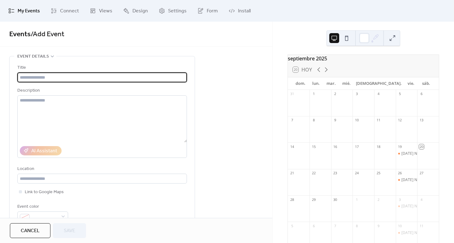  What do you see at coordinates (335, 173) in the screenshot?
I see `div: 23` at bounding box center [335, 173].